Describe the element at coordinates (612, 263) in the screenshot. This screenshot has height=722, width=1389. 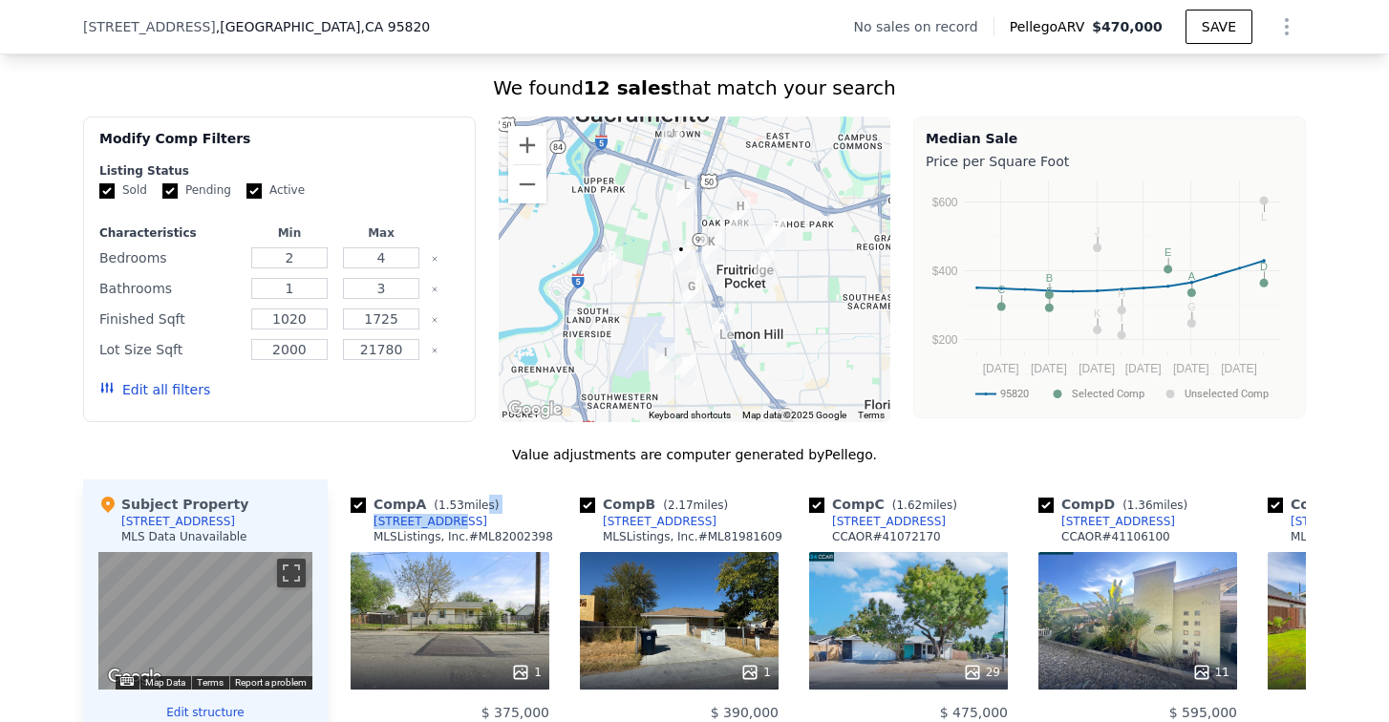
I see `div: 4760 Del Rio Rd` at that location.